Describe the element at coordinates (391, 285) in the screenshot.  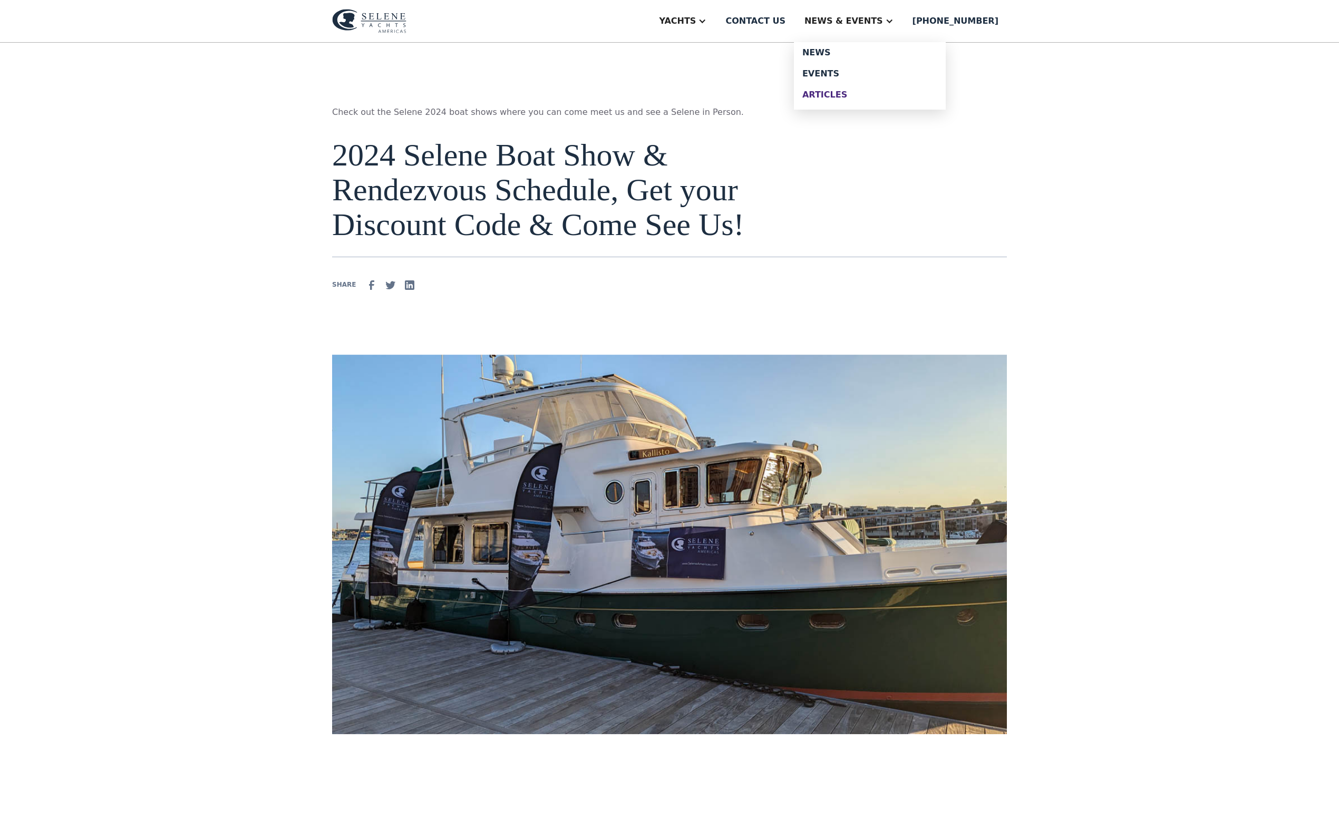
I see `img: Twitter` at that location.